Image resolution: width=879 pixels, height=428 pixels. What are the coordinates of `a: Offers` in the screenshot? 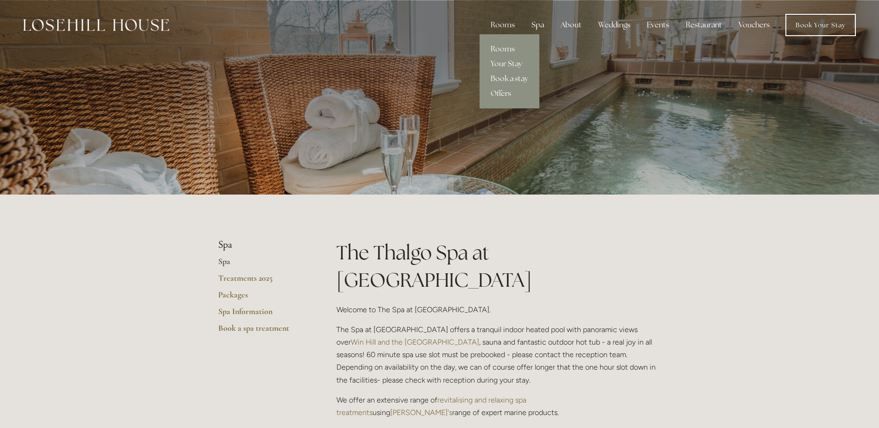 It's located at (509, 94).